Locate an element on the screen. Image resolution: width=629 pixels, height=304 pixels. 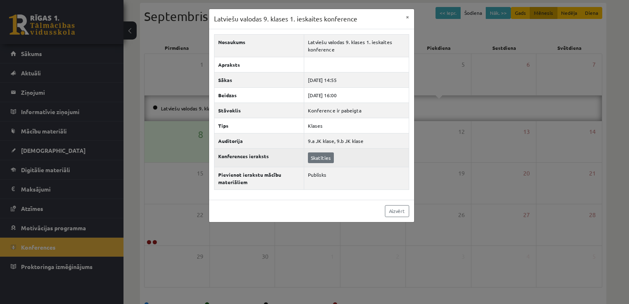
a: Skatīties is located at coordinates (320, 158).